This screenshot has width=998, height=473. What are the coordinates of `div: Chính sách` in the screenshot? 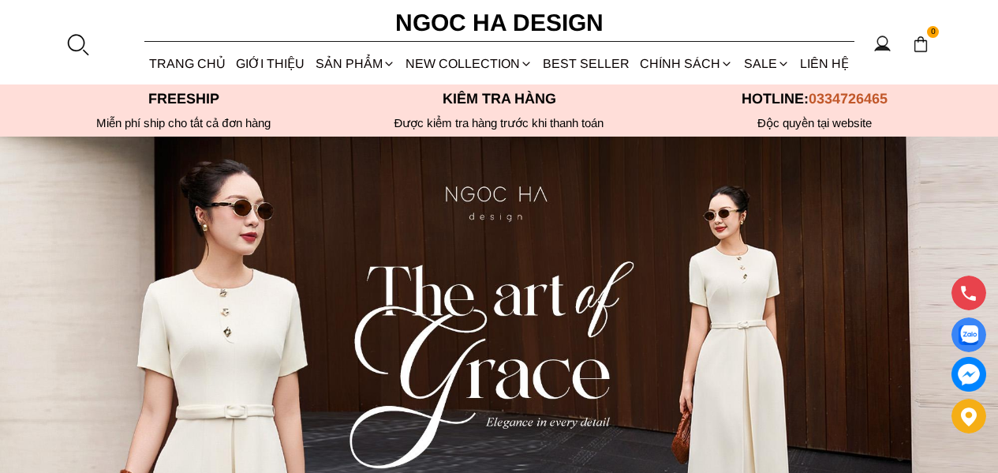 It's located at (686, 63).